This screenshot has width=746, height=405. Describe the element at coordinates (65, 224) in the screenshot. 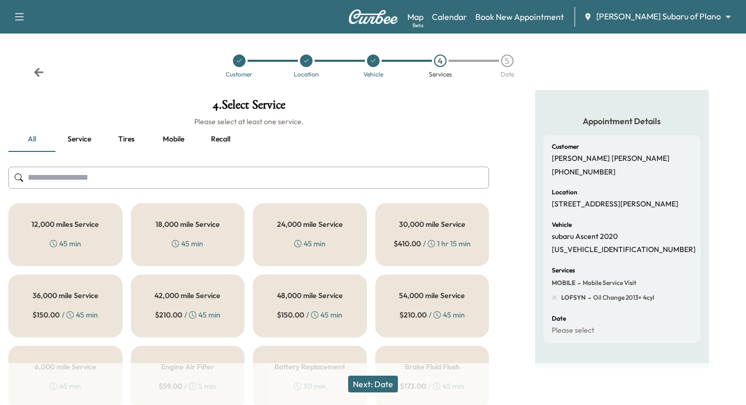

I see `h5: 12,000 miles Service` at that location.